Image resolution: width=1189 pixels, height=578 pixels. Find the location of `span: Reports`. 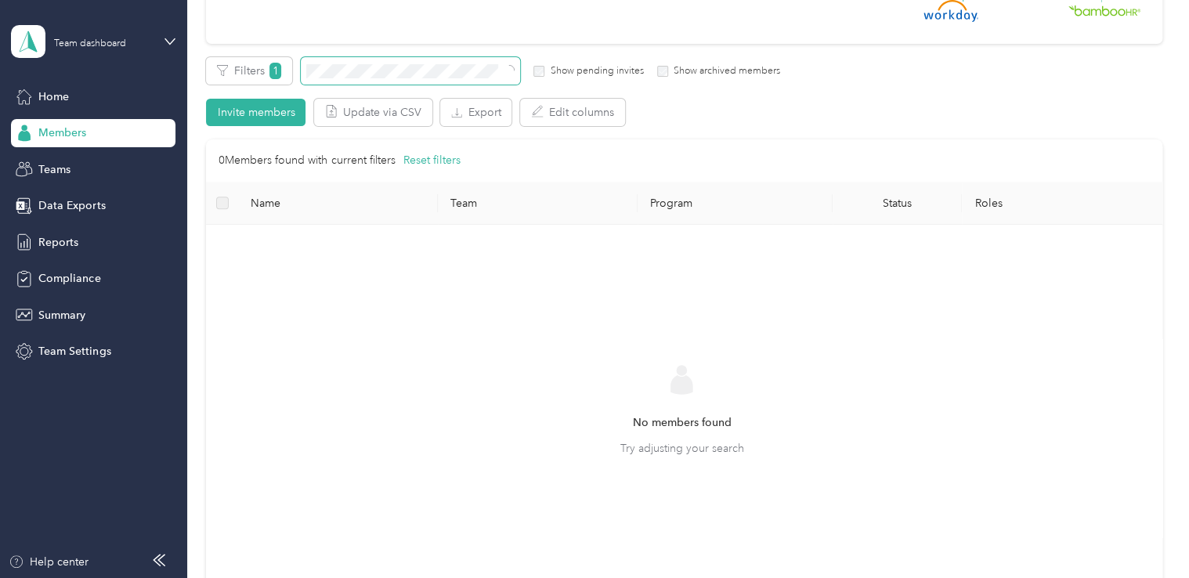

span: Reports is located at coordinates (58, 242).